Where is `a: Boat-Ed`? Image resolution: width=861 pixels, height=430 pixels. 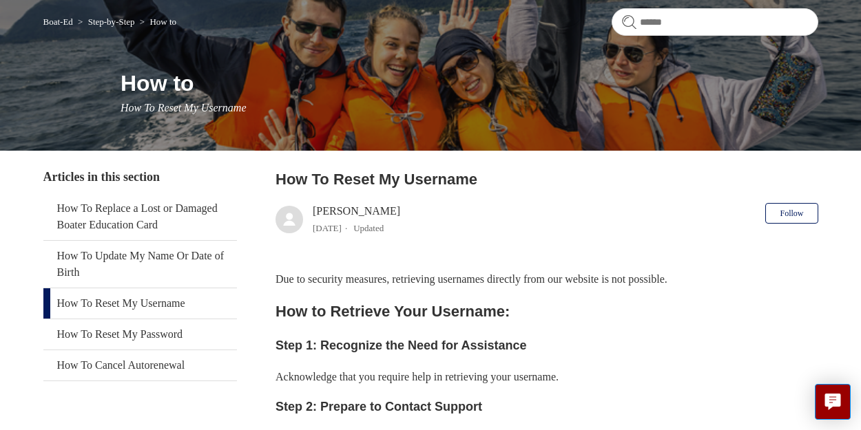
a: Boat-Ed is located at coordinates (58, 21).